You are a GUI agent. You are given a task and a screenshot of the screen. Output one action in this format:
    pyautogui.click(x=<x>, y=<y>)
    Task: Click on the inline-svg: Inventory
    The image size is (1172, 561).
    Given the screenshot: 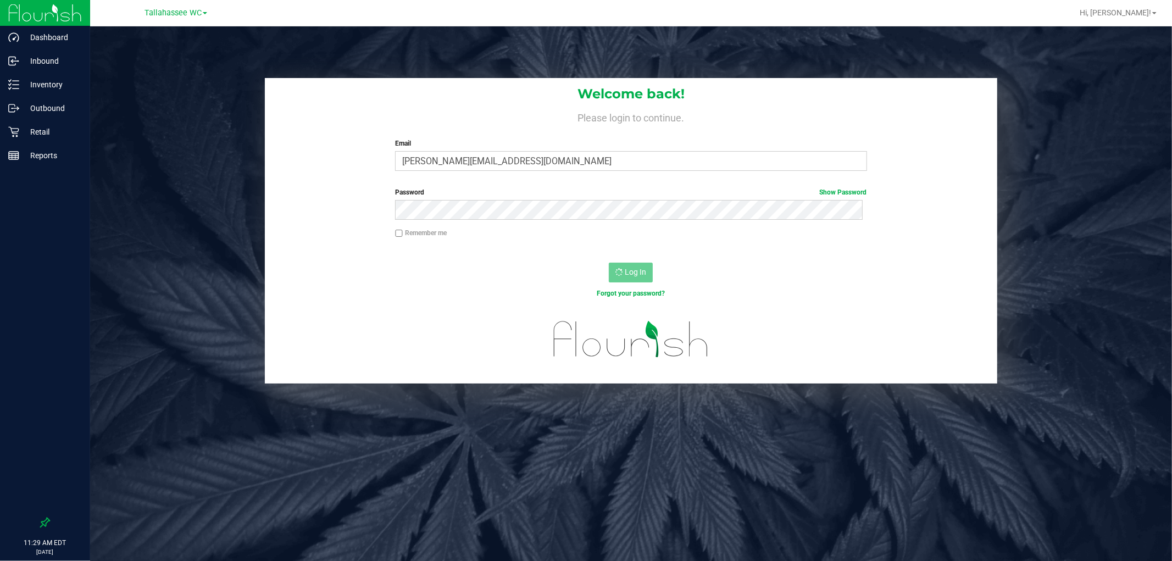 What is the action you would take?
    pyautogui.click(x=14, y=85)
    